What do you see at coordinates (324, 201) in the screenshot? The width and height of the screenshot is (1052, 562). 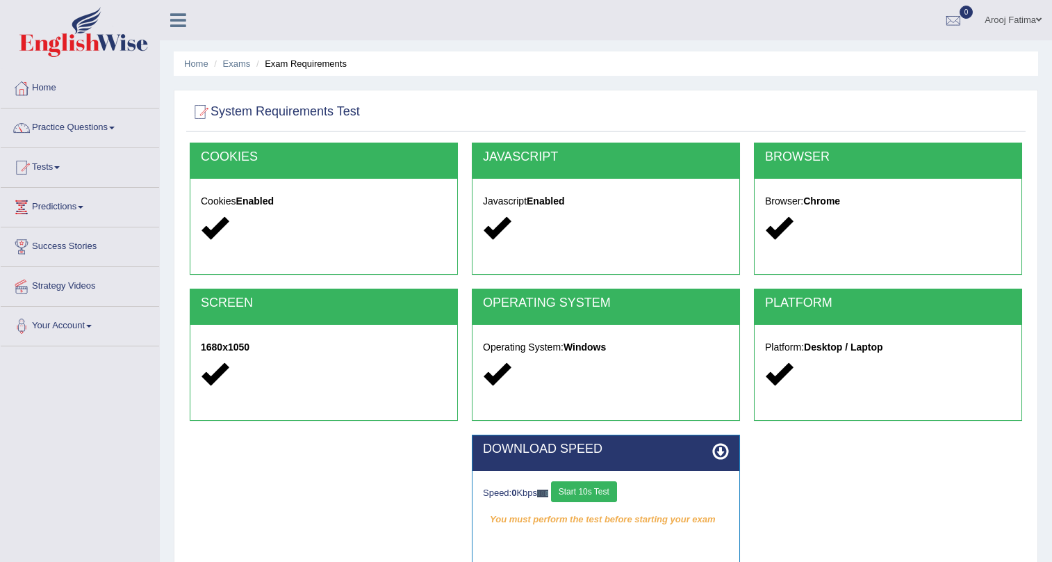 I see `h5: Cookies` at bounding box center [324, 201].